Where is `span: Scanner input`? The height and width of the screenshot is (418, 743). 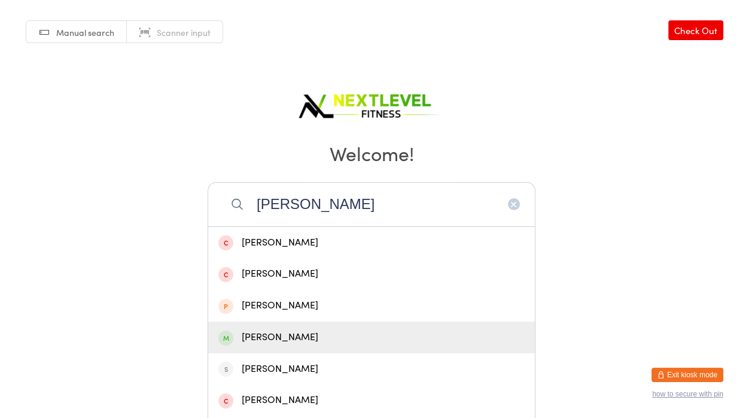
span: Scanner input is located at coordinates (184, 32).